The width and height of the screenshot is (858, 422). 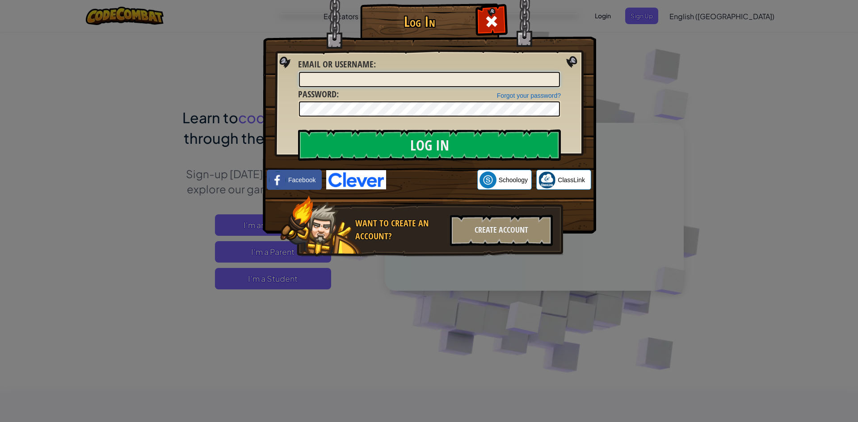 I want to click on span: Password, so click(x=317, y=94).